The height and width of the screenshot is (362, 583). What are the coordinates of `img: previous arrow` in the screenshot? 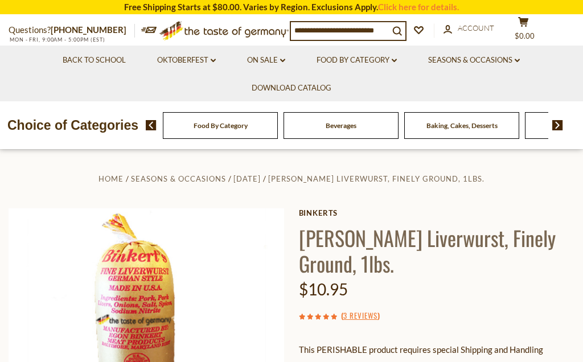 It's located at (151, 125).